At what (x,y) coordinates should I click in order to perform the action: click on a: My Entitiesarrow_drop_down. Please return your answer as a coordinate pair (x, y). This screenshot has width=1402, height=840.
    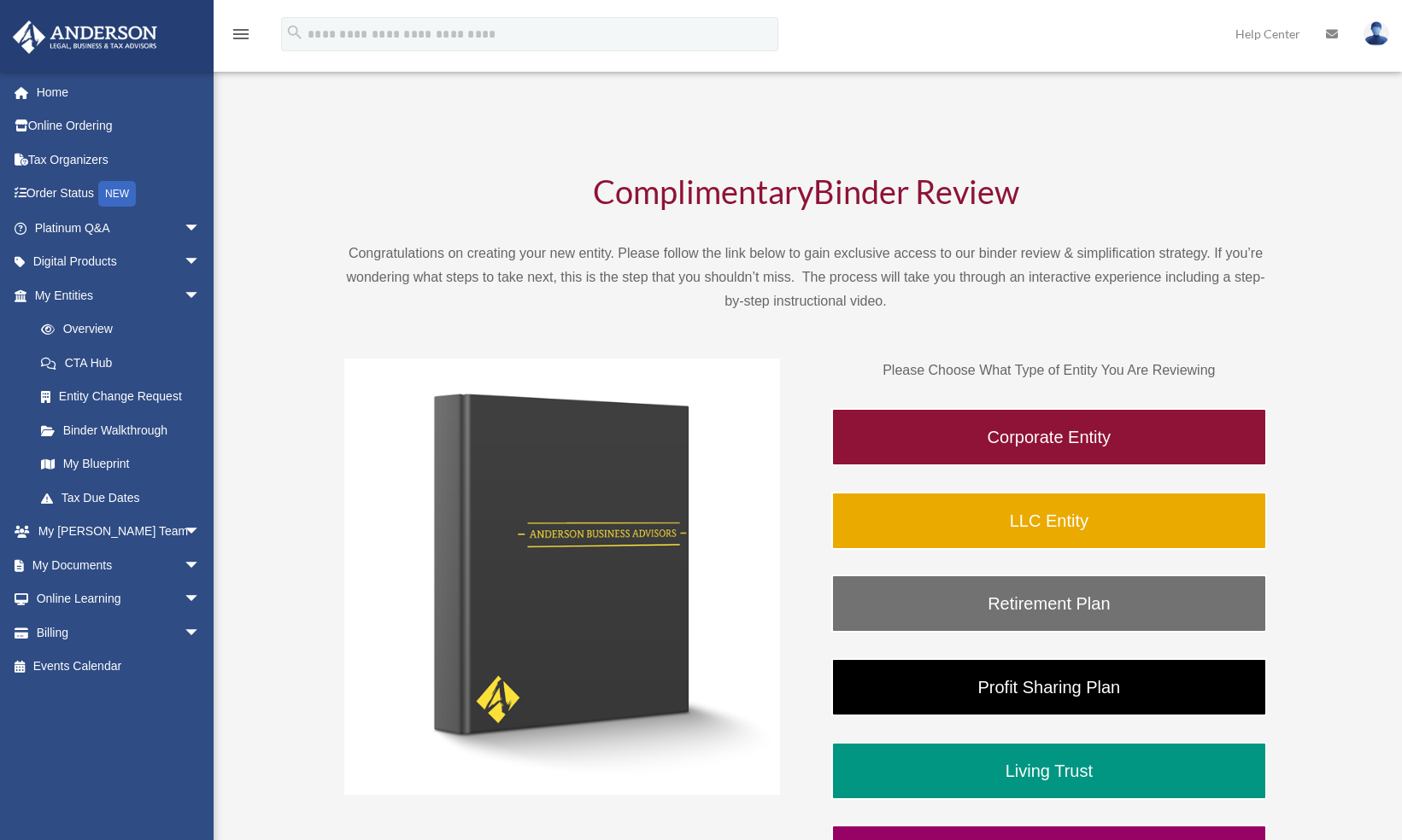
    Looking at the image, I should click on (119, 296).